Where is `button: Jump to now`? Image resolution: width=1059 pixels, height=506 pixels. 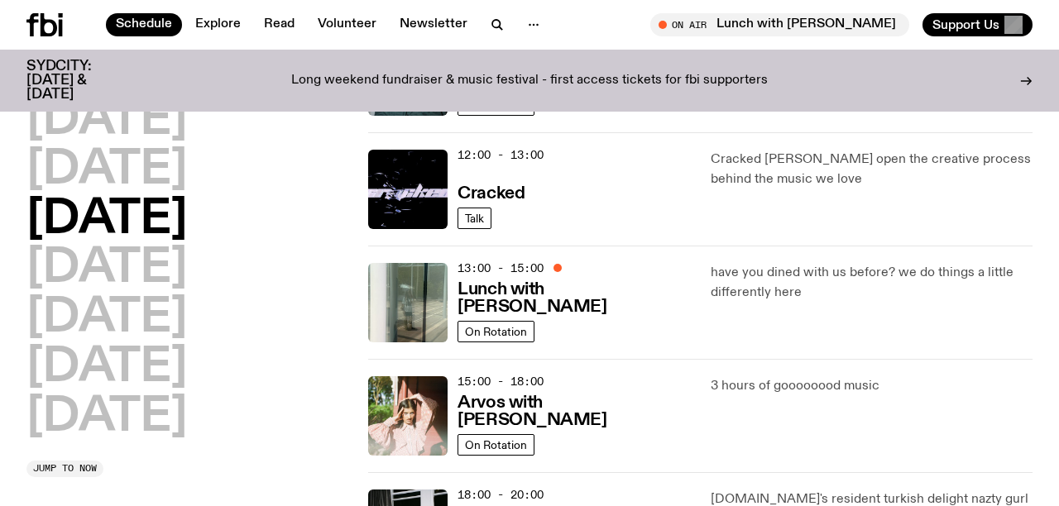 button: Jump to now is located at coordinates (65, 469).